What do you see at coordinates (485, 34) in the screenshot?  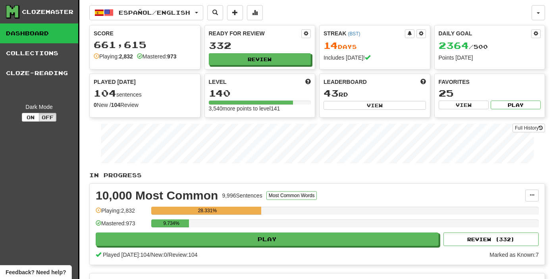 I see `div: Daily Goal` at bounding box center [485, 34].